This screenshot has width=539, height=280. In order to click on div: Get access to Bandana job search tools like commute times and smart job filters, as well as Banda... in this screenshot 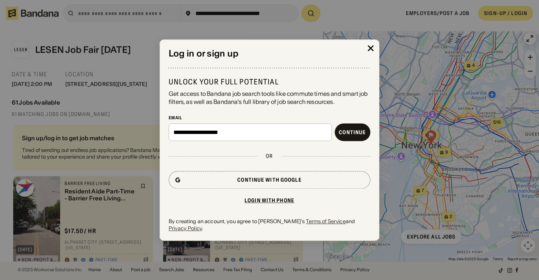, I will do `click(270, 98)`.